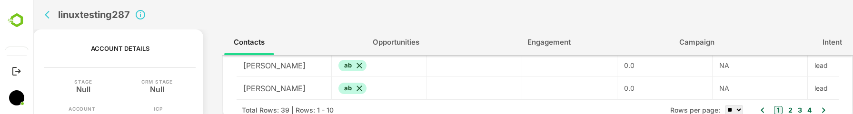 This screenshot has height=114, width=853. I want to click on p: CRM Stage, so click(124, 82).